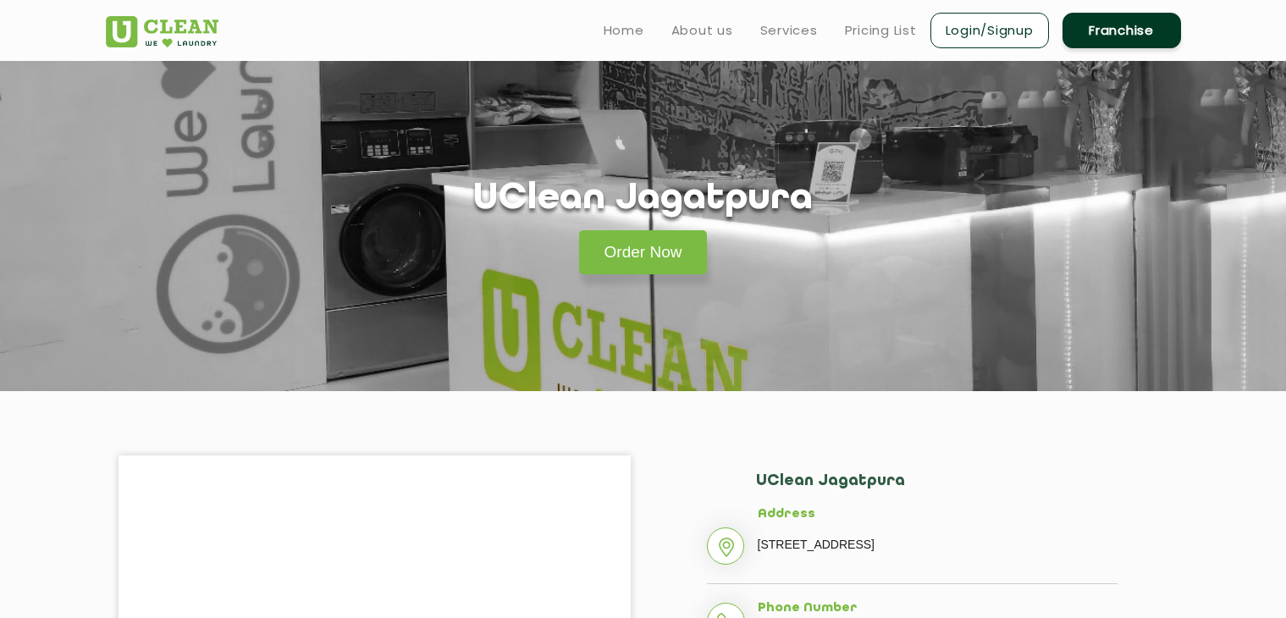  What do you see at coordinates (937, 609) in the screenshot?
I see `h5: Phone Number` at bounding box center [937, 609].